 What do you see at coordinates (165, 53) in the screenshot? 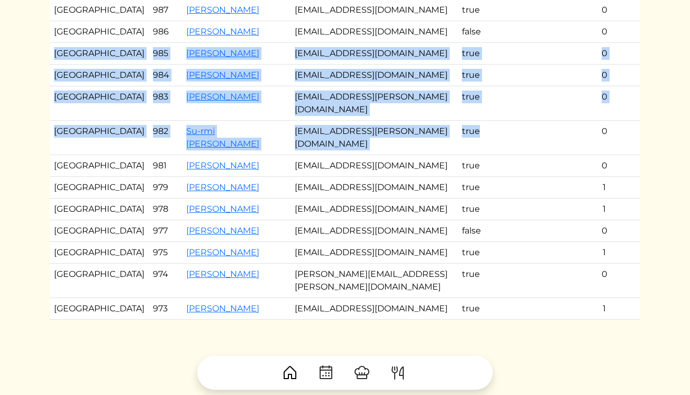
I see `td: 985` at bounding box center [165, 53].